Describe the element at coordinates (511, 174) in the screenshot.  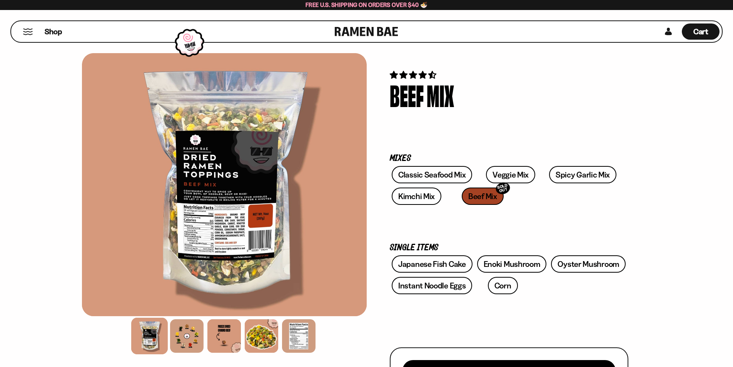
I see `a: Veggie Mix` at that location.